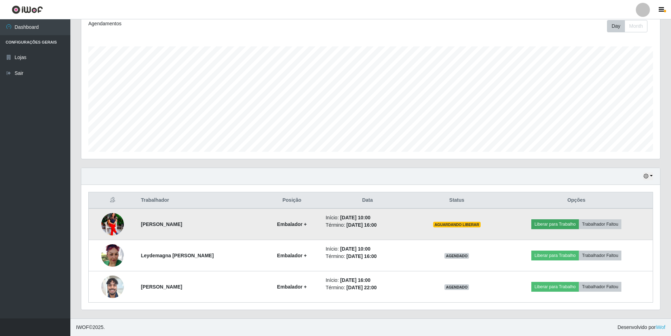  What do you see at coordinates (113, 225) in the screenshot?
I see `img: 1751311767272.jpeg` at bounding box center [113, 225].